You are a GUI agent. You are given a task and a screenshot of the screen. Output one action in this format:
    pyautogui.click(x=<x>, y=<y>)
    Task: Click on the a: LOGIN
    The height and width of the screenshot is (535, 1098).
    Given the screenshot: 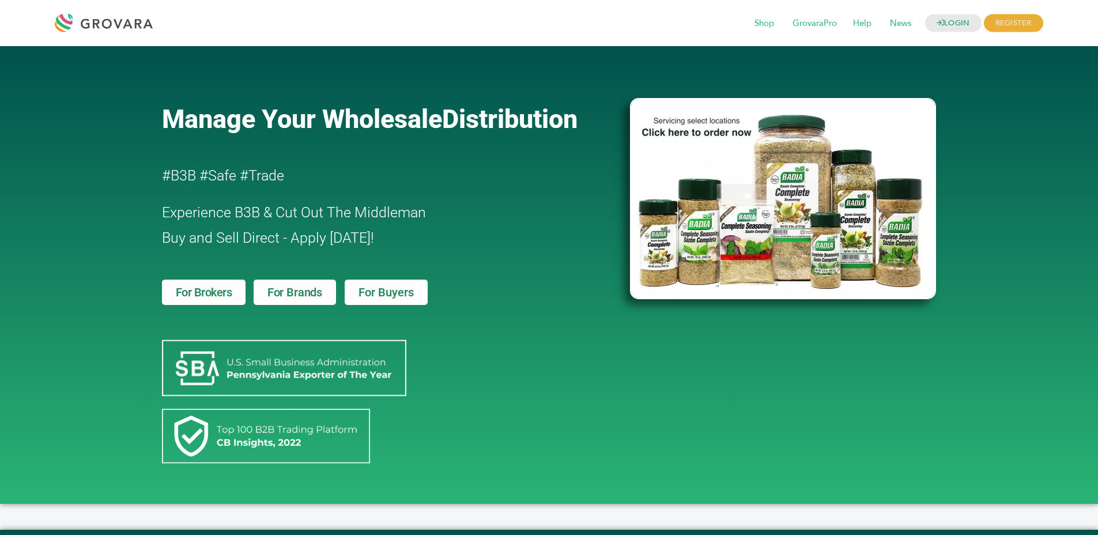 What is the action you would take?
    pyautogui.click(x=954, y=23)
    